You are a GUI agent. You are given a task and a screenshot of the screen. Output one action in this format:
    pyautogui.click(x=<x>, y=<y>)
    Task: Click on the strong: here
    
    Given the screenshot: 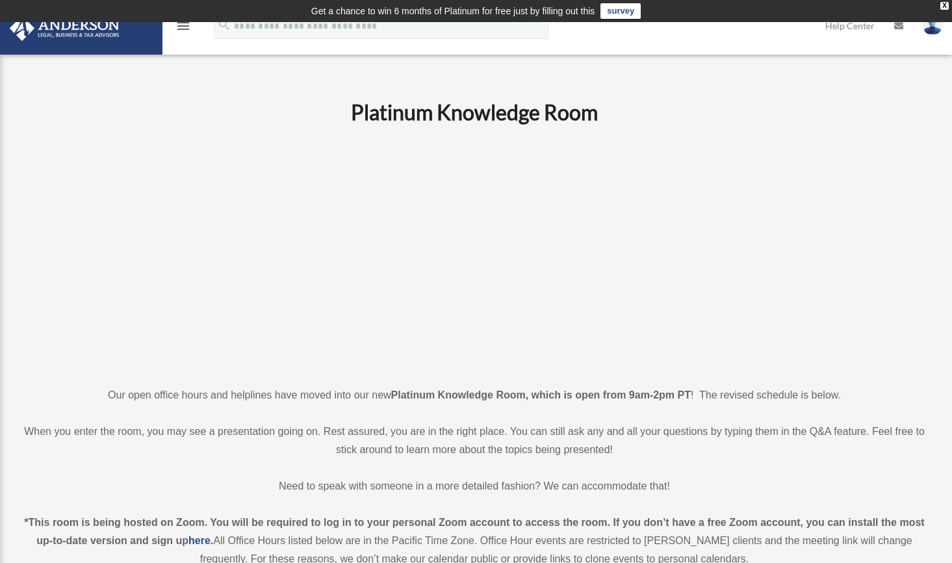 What is the action you would take?
    pyautogui.click(x=200, y=540)
    